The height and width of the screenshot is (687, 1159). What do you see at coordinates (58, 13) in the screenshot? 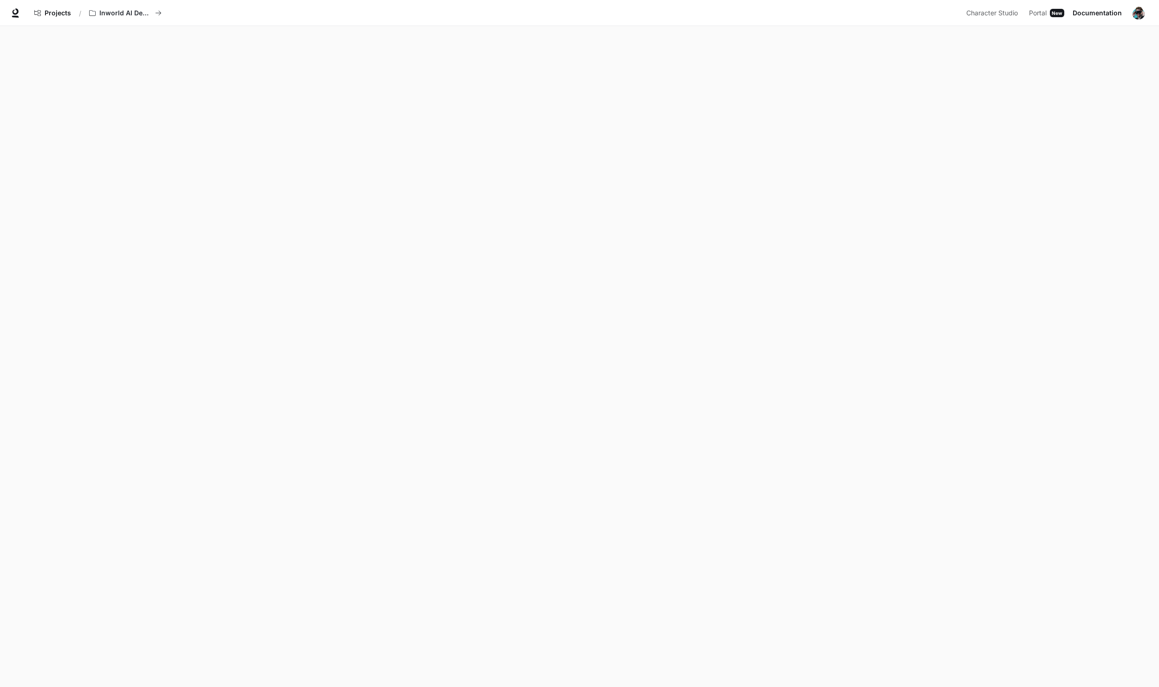
I see `span: Projects` at bounding box center [58, 13].